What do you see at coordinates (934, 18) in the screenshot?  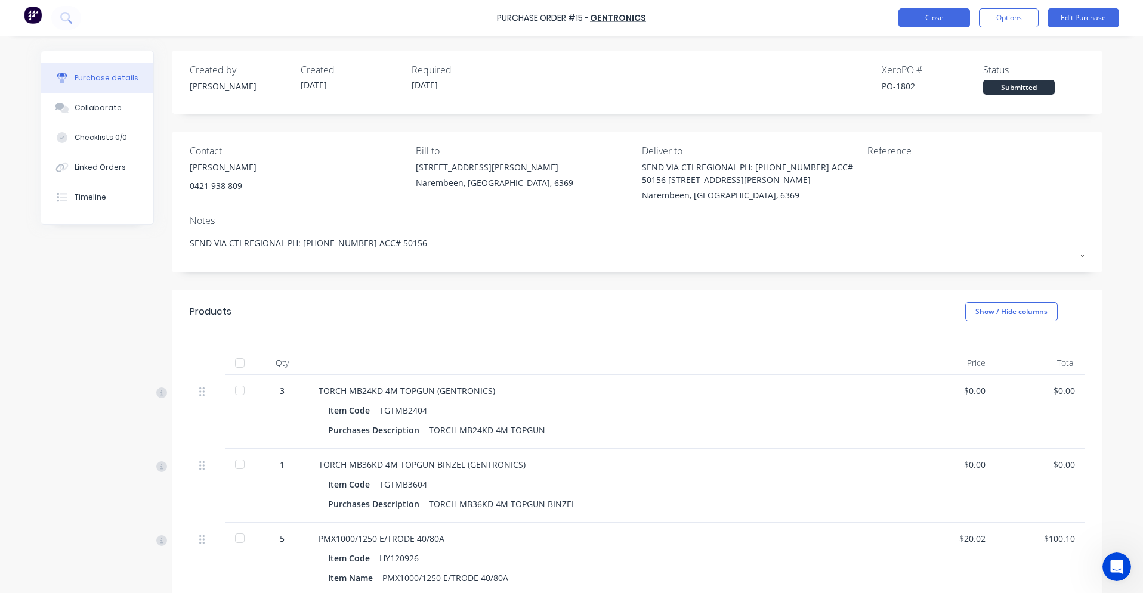 I see `button: Close` at bounding box center [934, 18].